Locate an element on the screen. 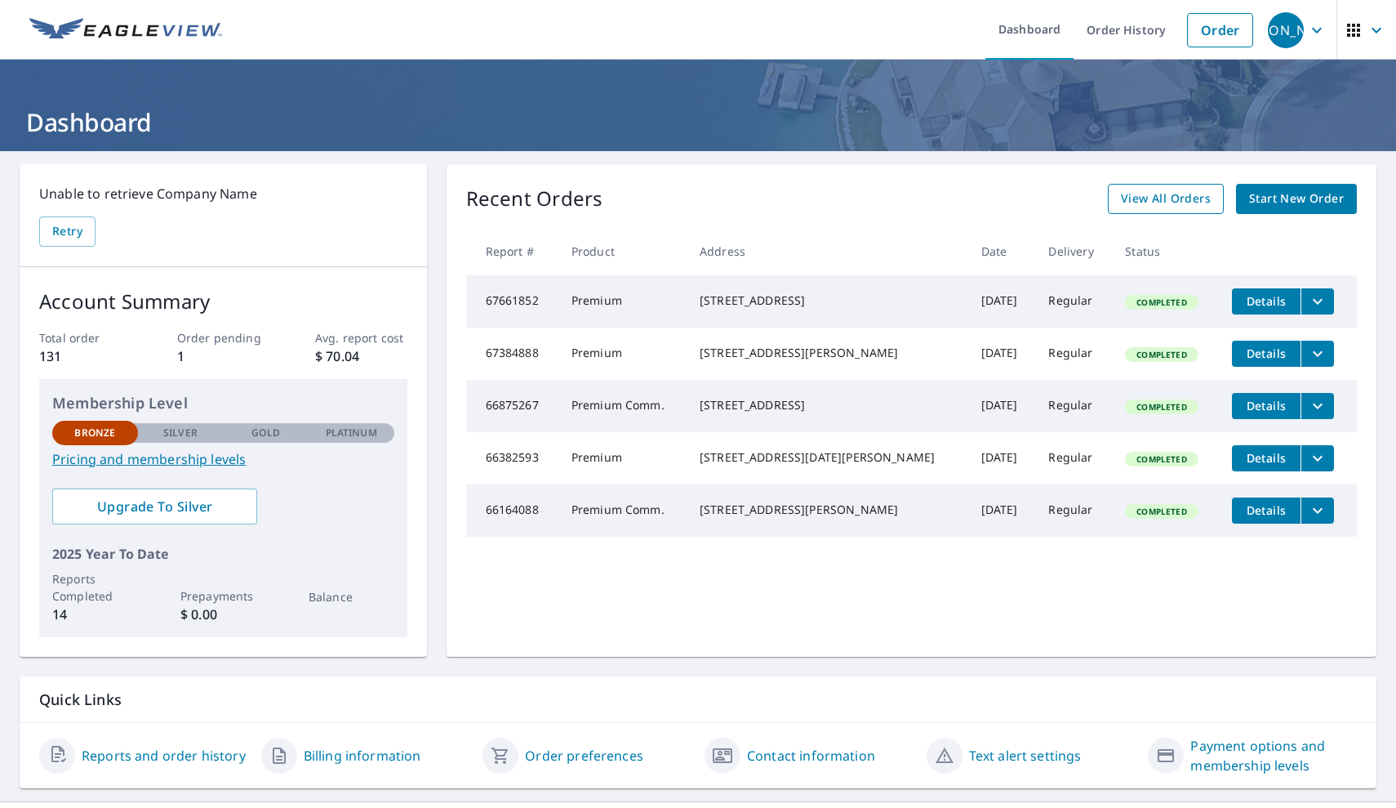  a: Order preferences is located at coordinates (584, 755).